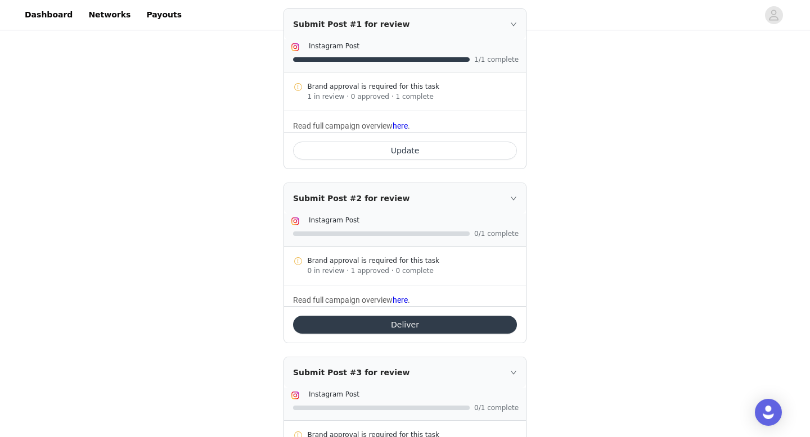  What do you see at coordinates (412, 97) in the screenshot?
I see `div: 1 in review · 0 approved · 1 complete` at bounding box center [412, 97].